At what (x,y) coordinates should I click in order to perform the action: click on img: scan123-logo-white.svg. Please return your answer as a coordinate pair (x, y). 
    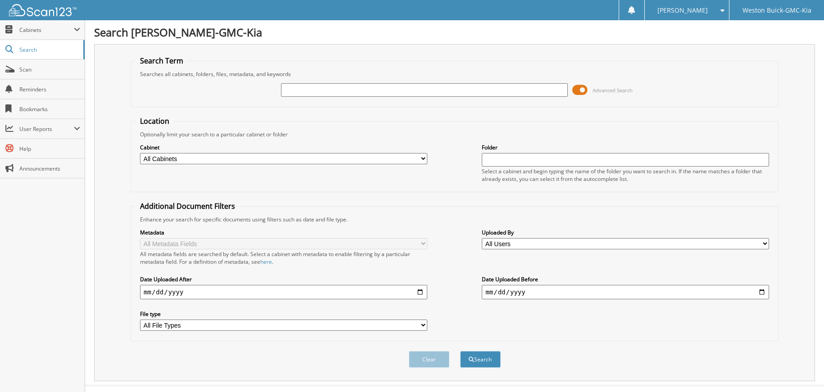
    Looking at the image, I should click on (43, 10).